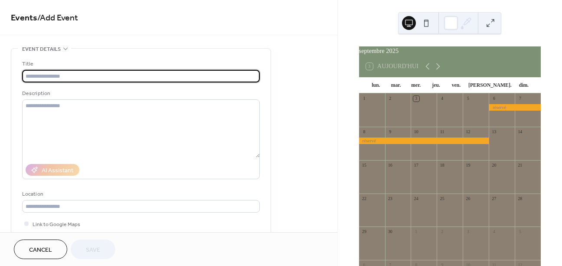 The image size is (562, 266). Describe the element at coordinates (416, 199) in the screenshot. I see `div: 24` at that location.